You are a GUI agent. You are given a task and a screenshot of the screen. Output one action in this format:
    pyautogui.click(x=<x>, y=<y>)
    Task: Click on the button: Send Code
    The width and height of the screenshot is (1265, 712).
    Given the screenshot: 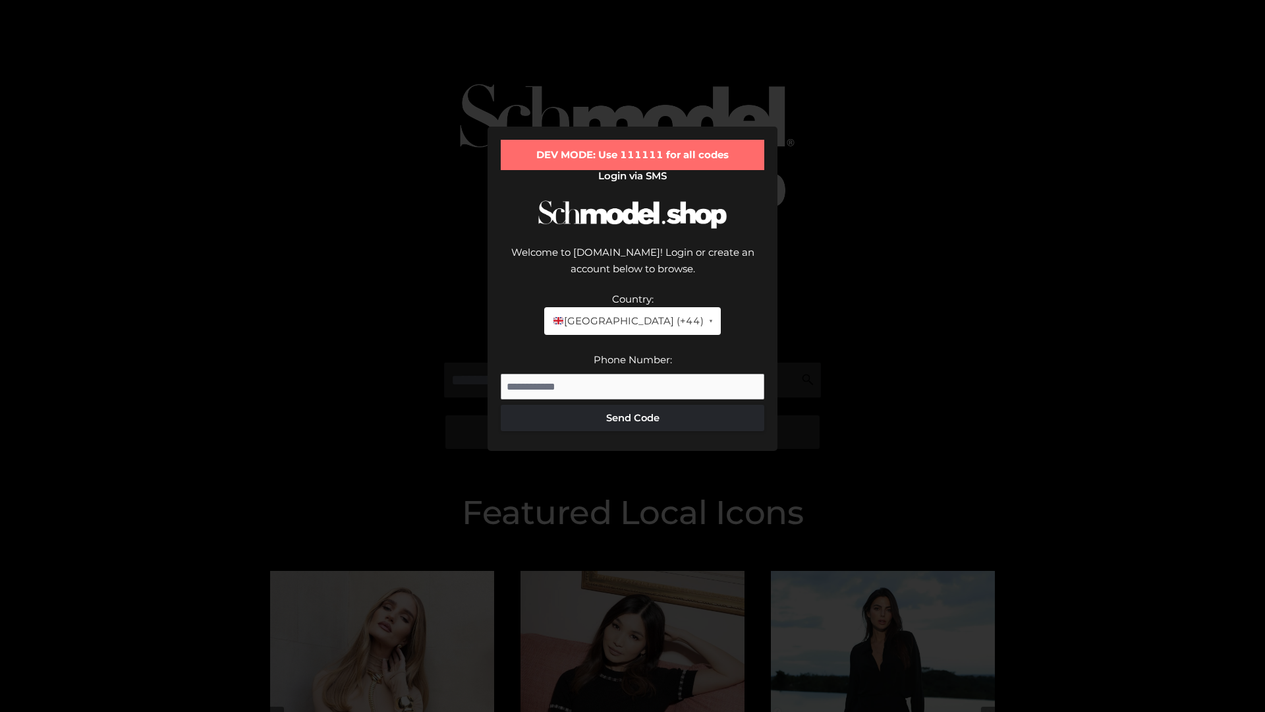 What is the action you would take?
    pyautogui.click(x=633, y=418)
    